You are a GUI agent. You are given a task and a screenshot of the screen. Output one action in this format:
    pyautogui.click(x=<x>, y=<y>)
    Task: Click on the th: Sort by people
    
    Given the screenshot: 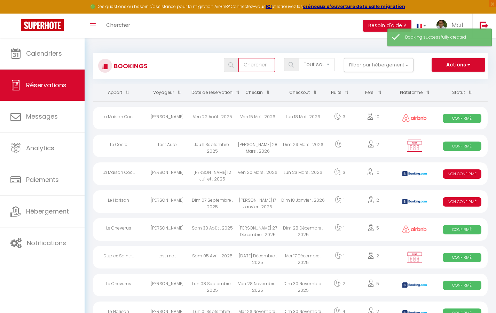 What is the action you would take?
    pyautogui.click(x=373, y=93)
    